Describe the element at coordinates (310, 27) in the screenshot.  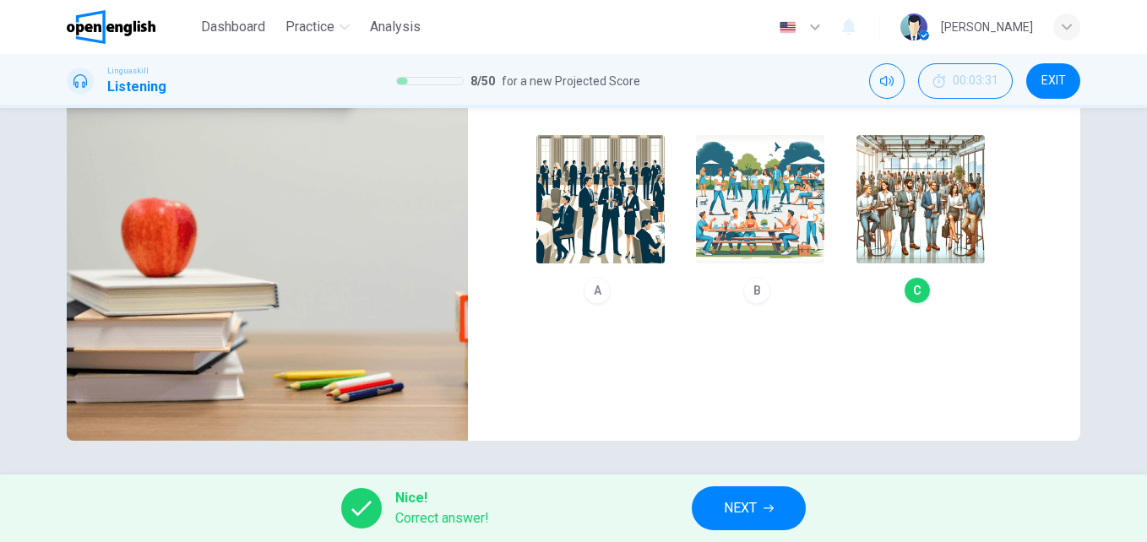
I see `span: Practice` at that location.